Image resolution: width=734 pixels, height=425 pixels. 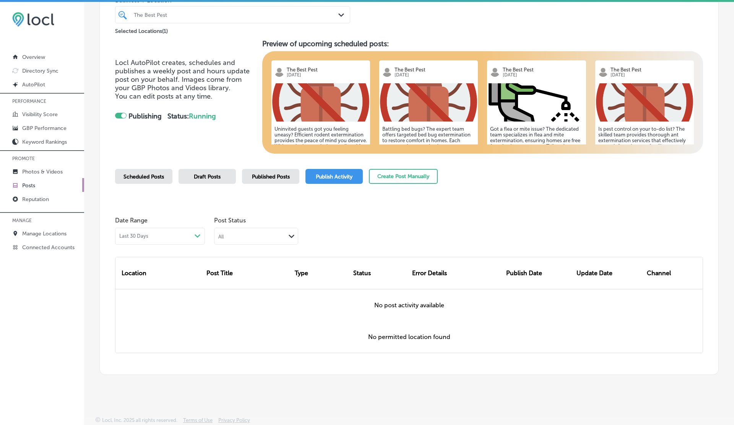 What do you see at coordinates (334, 177) in the screenshot?
I see `span: Publish Activity` at bounding box center [334, 177].